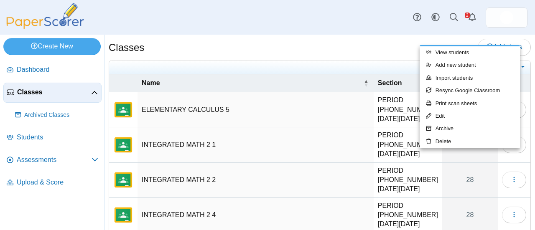 The width and height of the screenshot is (535, 230). What do you see at coordinates (57, 138) in the screenshot?
I see `span: Students` at bounding box center [57, 138].